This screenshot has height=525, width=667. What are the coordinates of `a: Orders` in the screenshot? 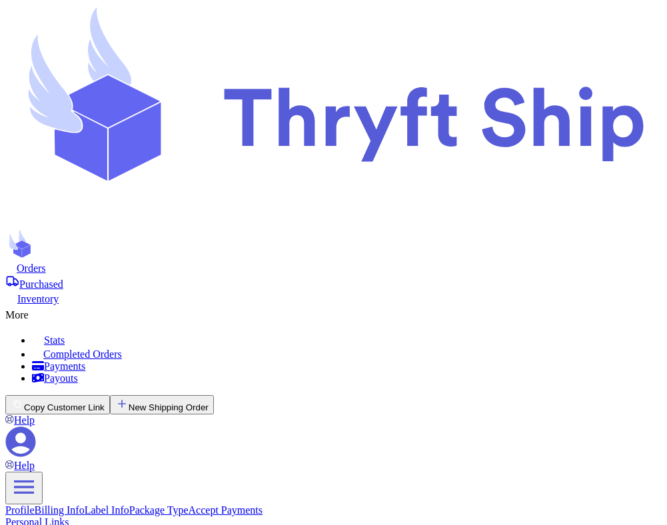 It's located at (333, 268).